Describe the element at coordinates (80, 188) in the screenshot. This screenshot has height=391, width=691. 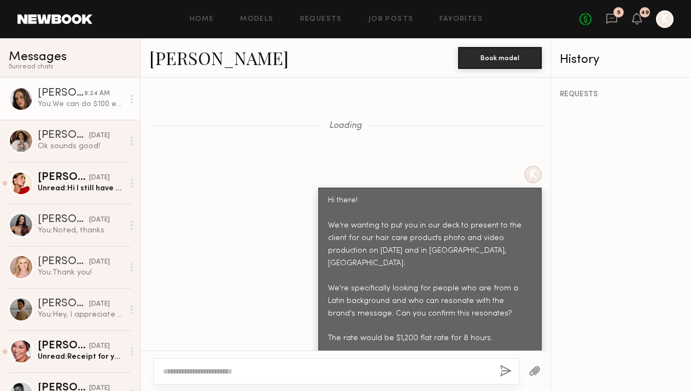
I see `div: Unread: Hi I still have full availability- thank you :)` at that location.